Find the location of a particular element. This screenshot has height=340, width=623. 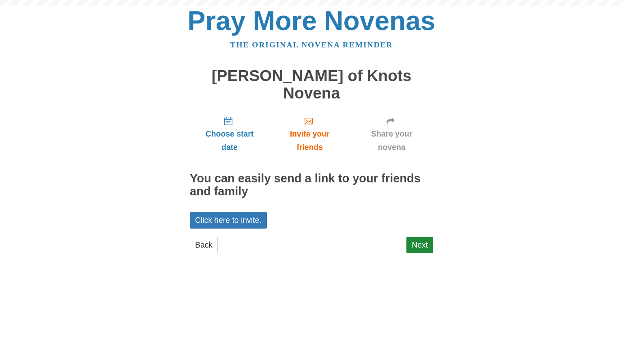

h2: You can easily send a link to your friends and family is located at coordinates (311, 185).